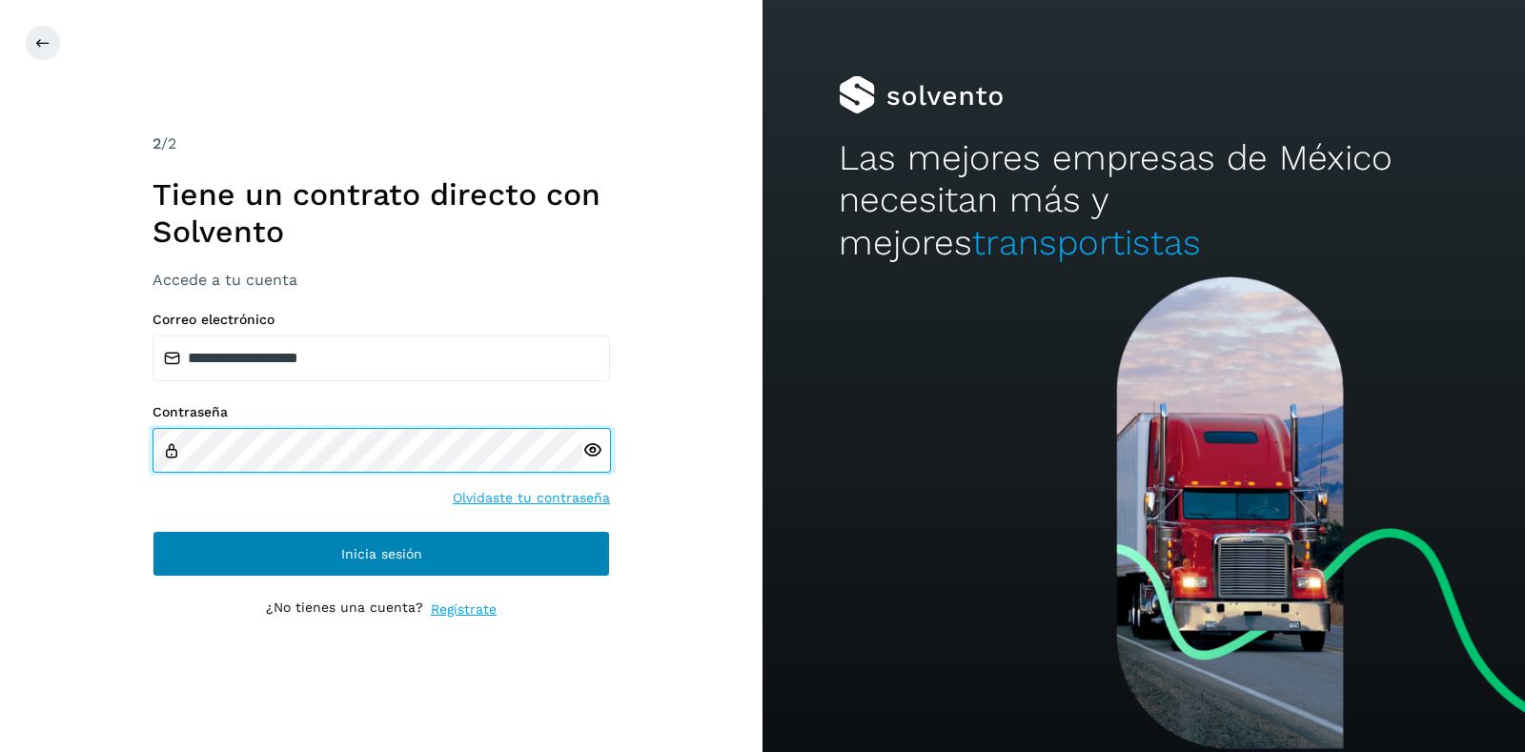  Describe the element at coordinates (344, 609) in the screenshot. I see `p: ¿No tienes una cuenta?` at that location.